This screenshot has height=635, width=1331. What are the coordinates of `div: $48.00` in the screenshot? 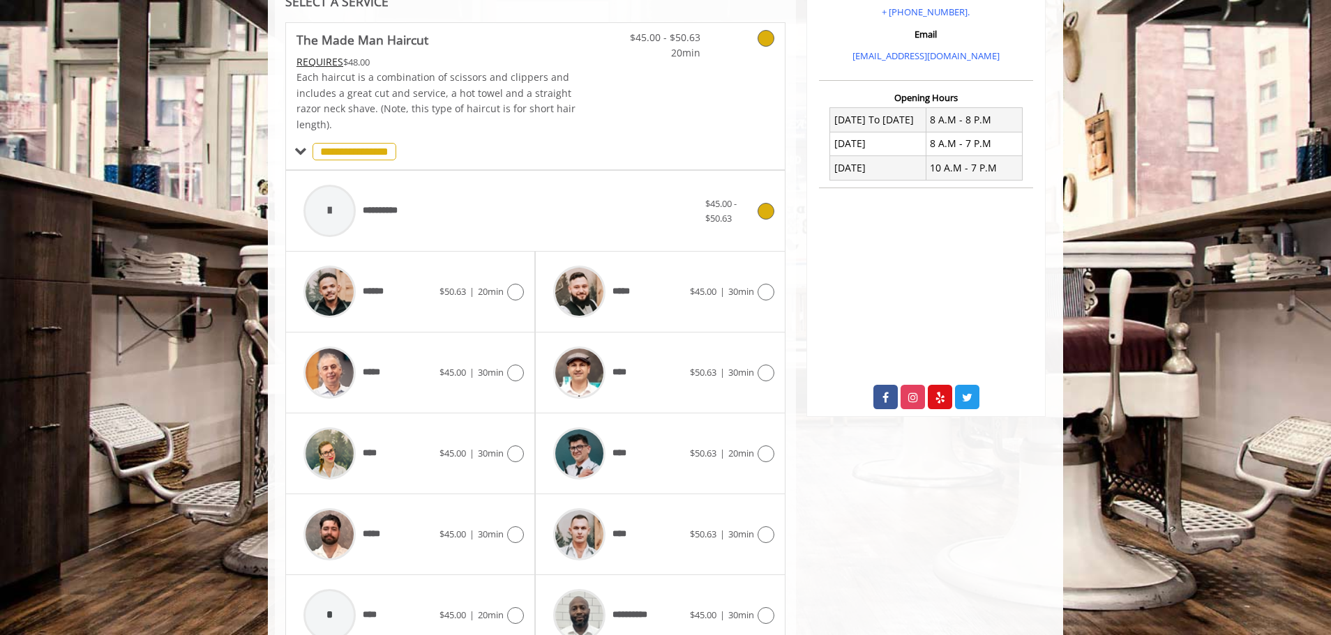 It's located at (437, 62).